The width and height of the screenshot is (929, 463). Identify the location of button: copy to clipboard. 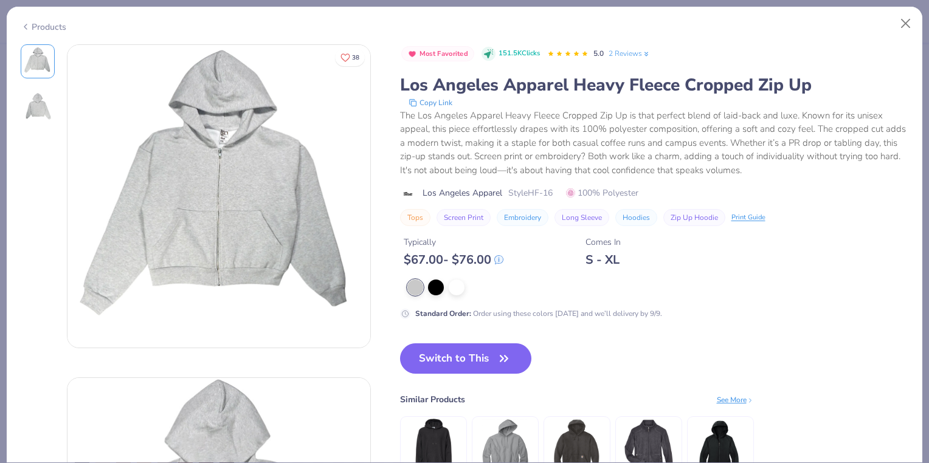
(430, 103).